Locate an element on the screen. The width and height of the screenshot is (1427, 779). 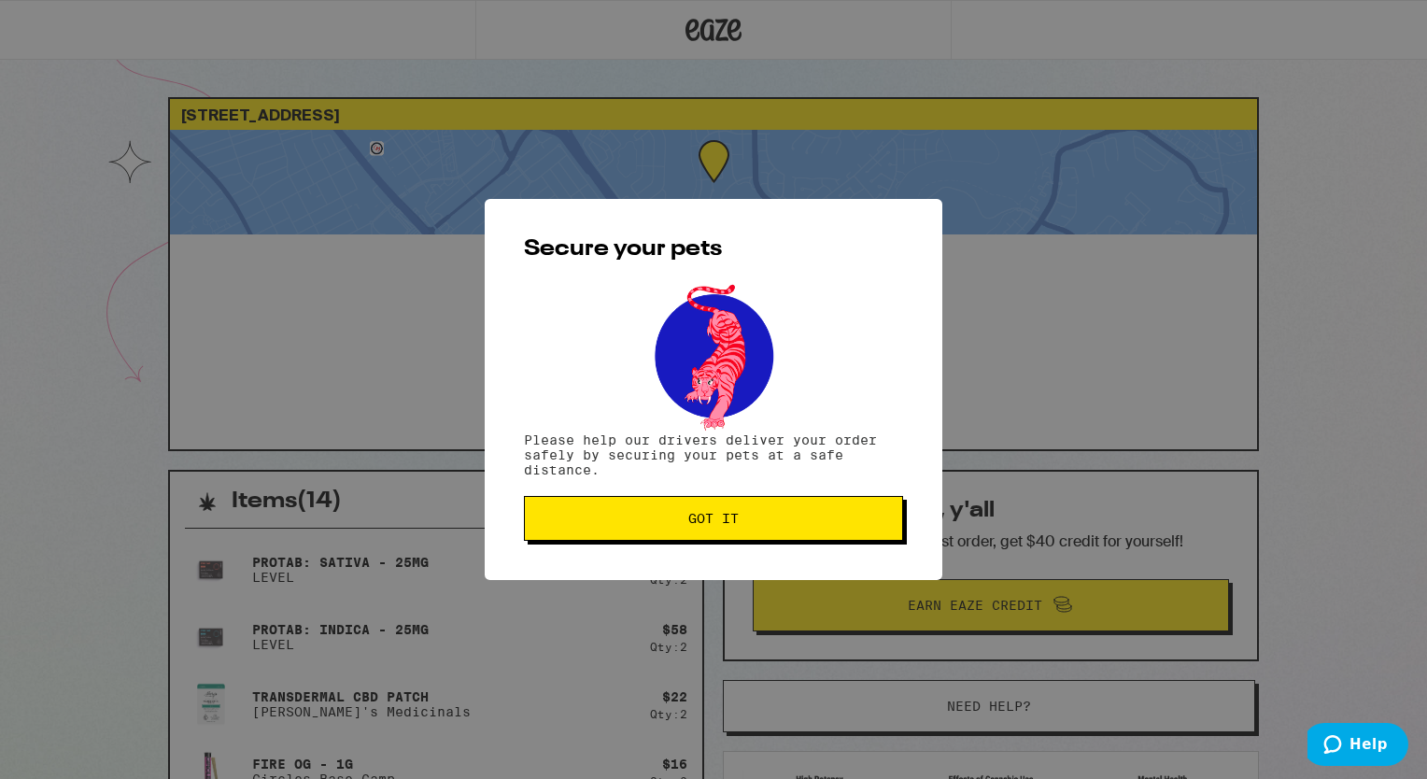
button: Got it is located at coordinates (713, 518).